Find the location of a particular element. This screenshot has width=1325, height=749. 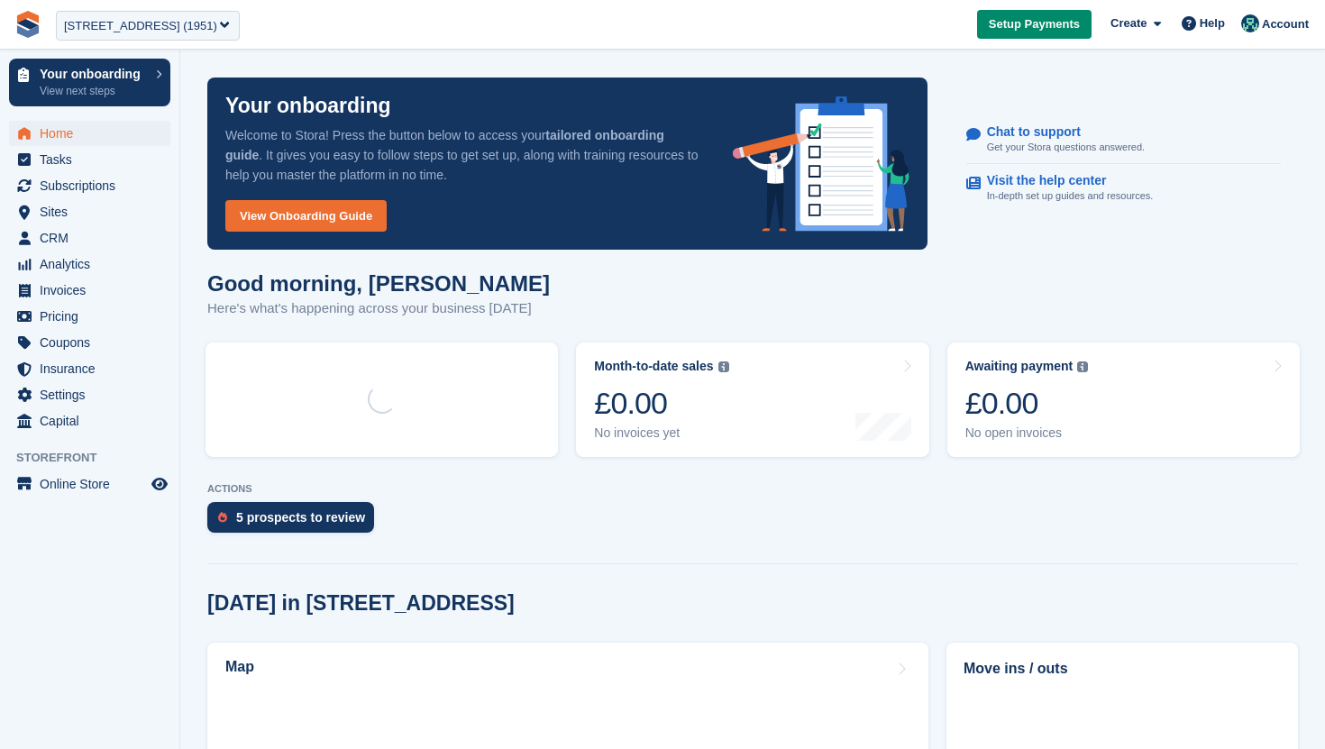

img: prospect-51fa495bee0391a8d652442698ab0144808aea92771e9ea1ae160a38d050c398.svg is located at coordinates (223, 517).